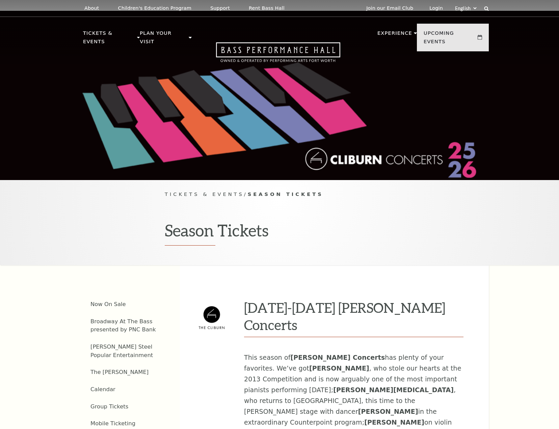 This screenshot has width=559, height=429. What do you see at coordinates (450, 39) in the screenshot?
I see `p: Upcoming Events` at bounding box center [450, 39].